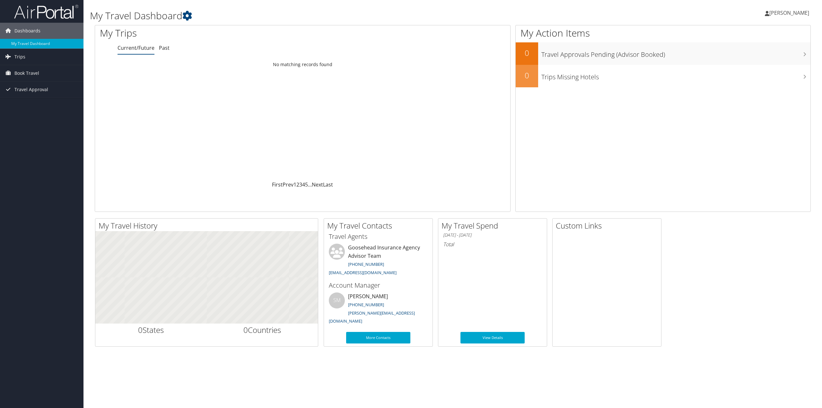 The image size is (822, 408). Describe the element at coordinates (288, 185) in the screenshot. I see `a: Prev` at that location.